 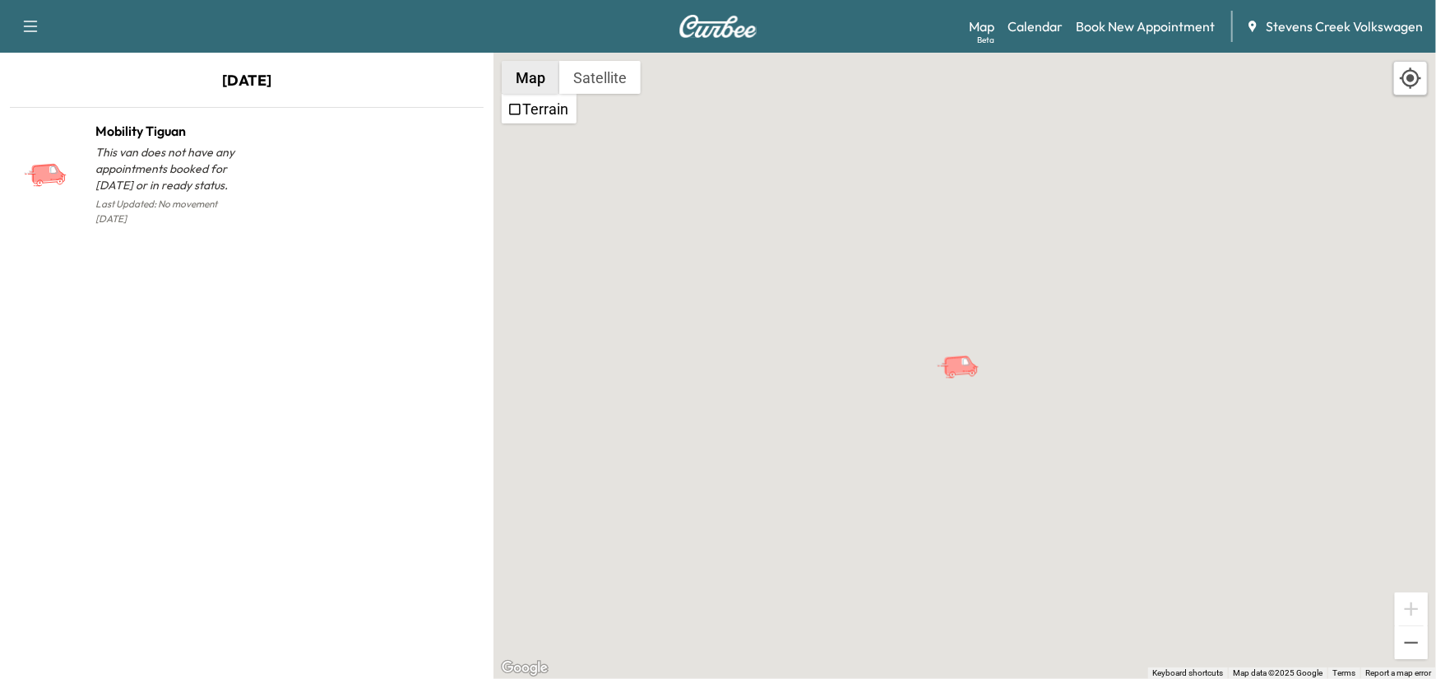 What do you see at coordinates (525, 668) in the screenshot?
I see `img: Google` at bounding box center [525, 668].